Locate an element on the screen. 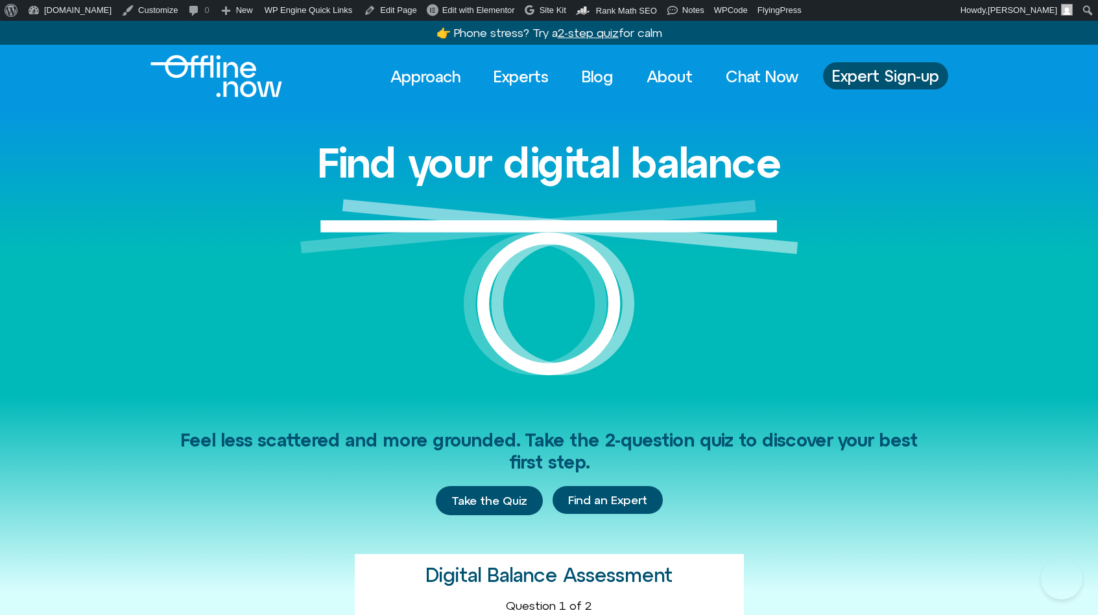  a: Take the Quiz is located at coordinates (489, 501).